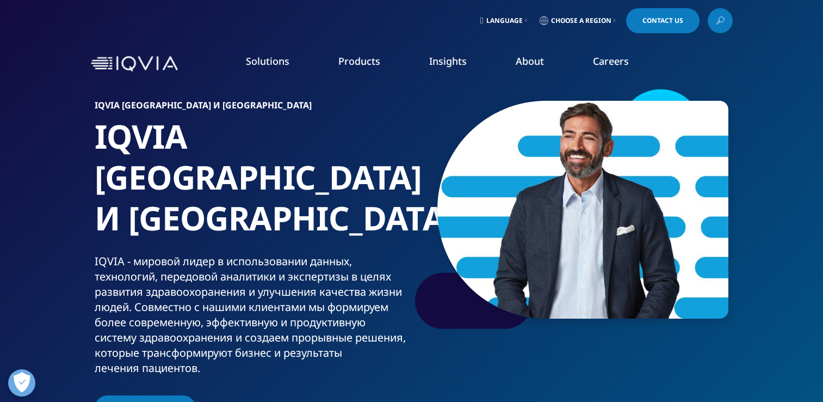 The height and width of the screenshot is (402, 823). Describe the element at coordinates (251, 315) in the screenshot. I see `div: IQVIA - мировой лидер в использовании данных, технологий, передовой аналитики и экспертизы в целя...` at that location.